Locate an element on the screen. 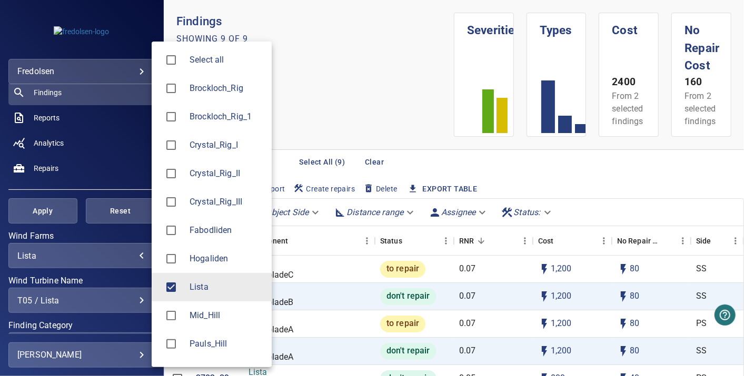  div: Wind Farms Pauls_Hill is located at coordinates (226, 344).